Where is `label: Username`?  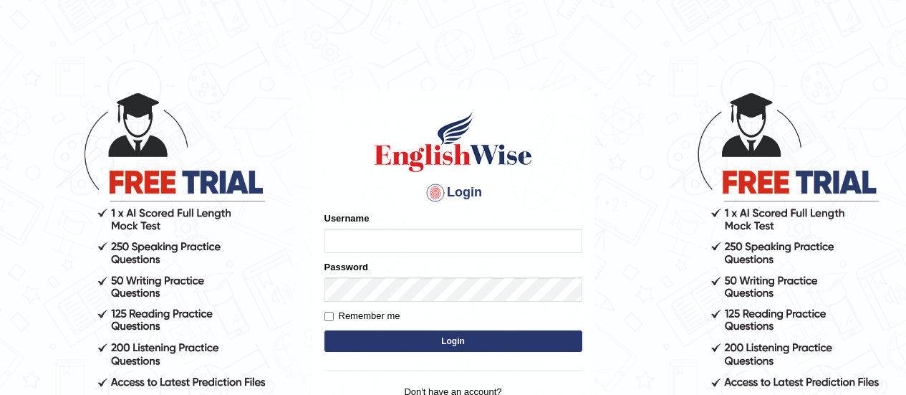
label: Username is located at coordinates (347, 218).